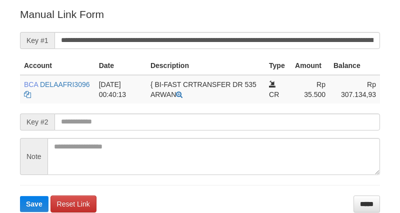  I want to click on span: Reset Link, so click(73, 204).